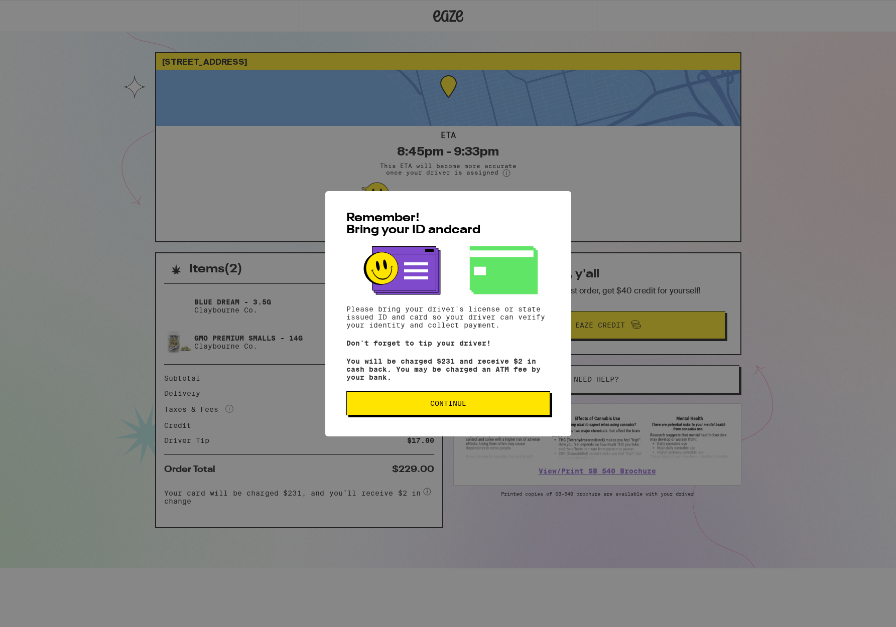  I want to click on button: Continue, so click(448, 403).